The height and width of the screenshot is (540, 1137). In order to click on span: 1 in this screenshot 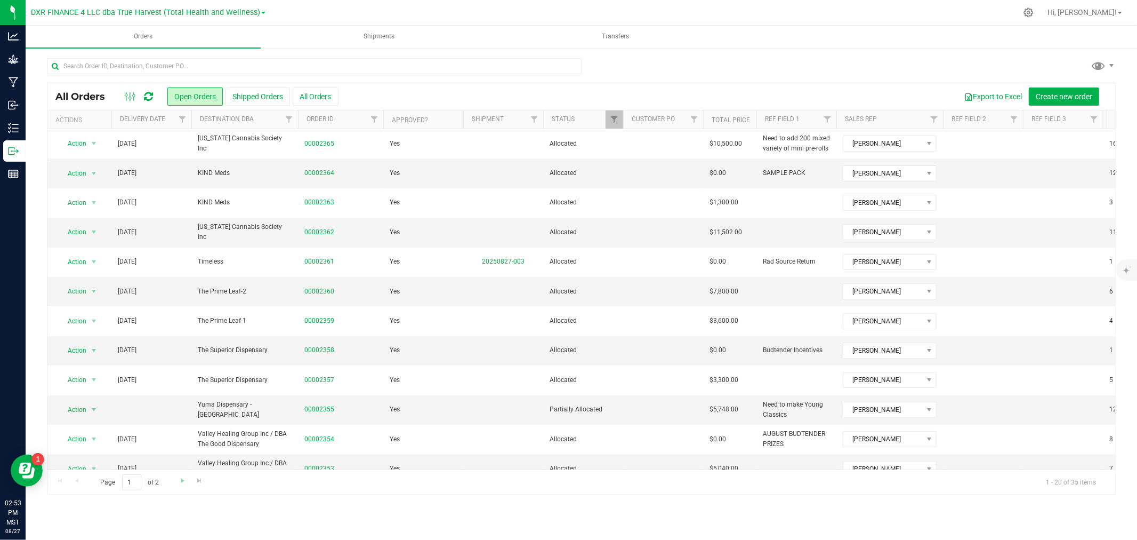, I will do `click(1111, 261)`.